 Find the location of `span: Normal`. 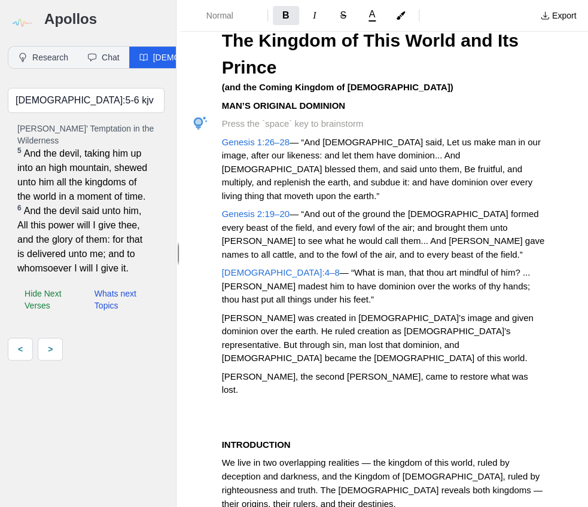

span: Normal is located at coordinates (227, 16).